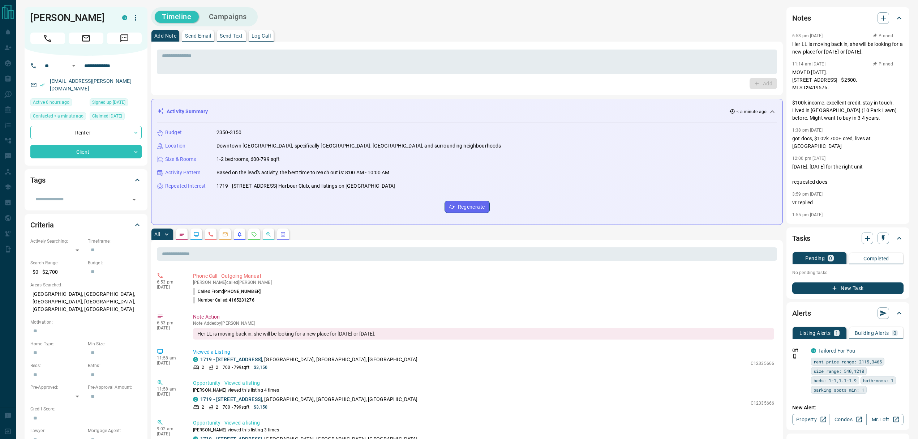 Image resolution: width=918 pixels, height=439 pixels. Describe the element at coordinates (57, 365) in the screenshot. I see `p: Beds:` at that location.